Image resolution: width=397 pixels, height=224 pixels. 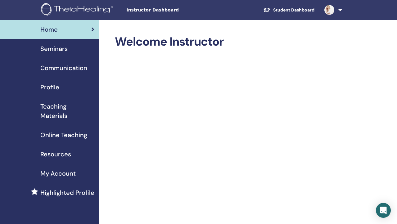 What do you see at coordinates (173, 10) in the screenshot?
I see `span: Instructor Dashboard` at bounding box center [173, 10].